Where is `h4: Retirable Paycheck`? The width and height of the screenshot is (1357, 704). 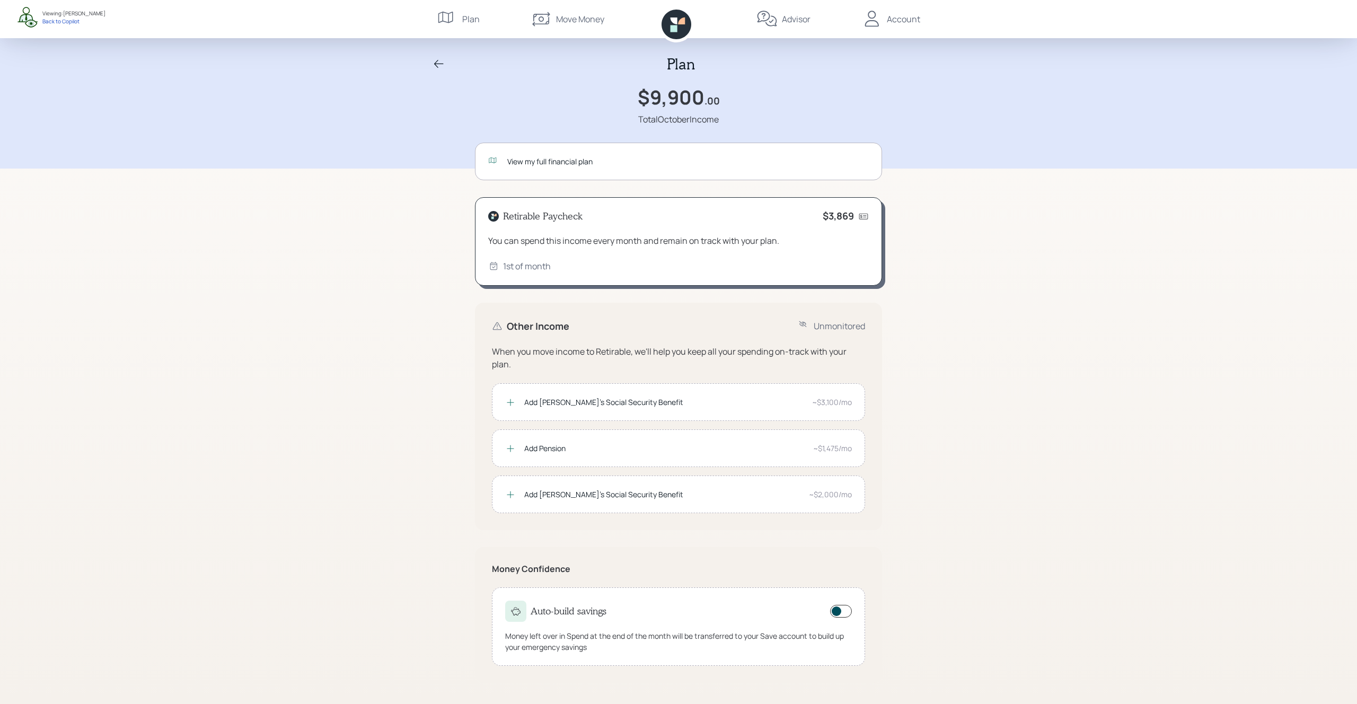
h4: Retirable Paycheck is located at coordinates (543, 216).